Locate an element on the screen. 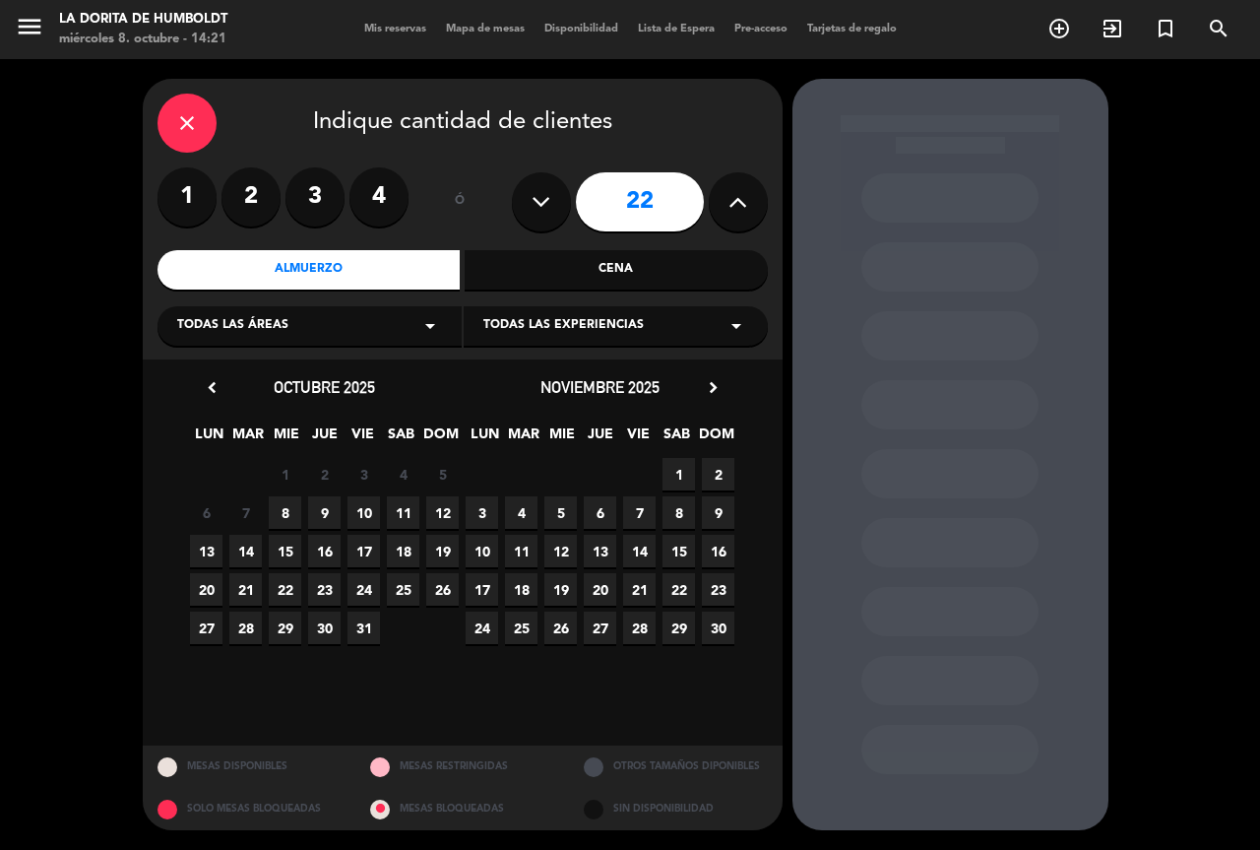 The height and width of the screenshot is (850, 1260). i: turned_in_not is located at coordinates (1166, 29).